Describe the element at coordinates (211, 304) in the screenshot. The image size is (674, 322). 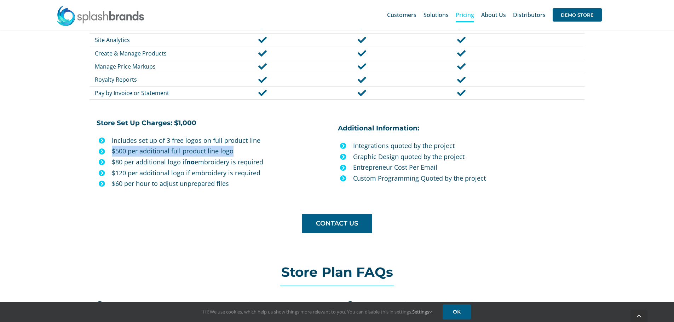
I see `a: Can my company cancel my agreement at any time?` at that location.